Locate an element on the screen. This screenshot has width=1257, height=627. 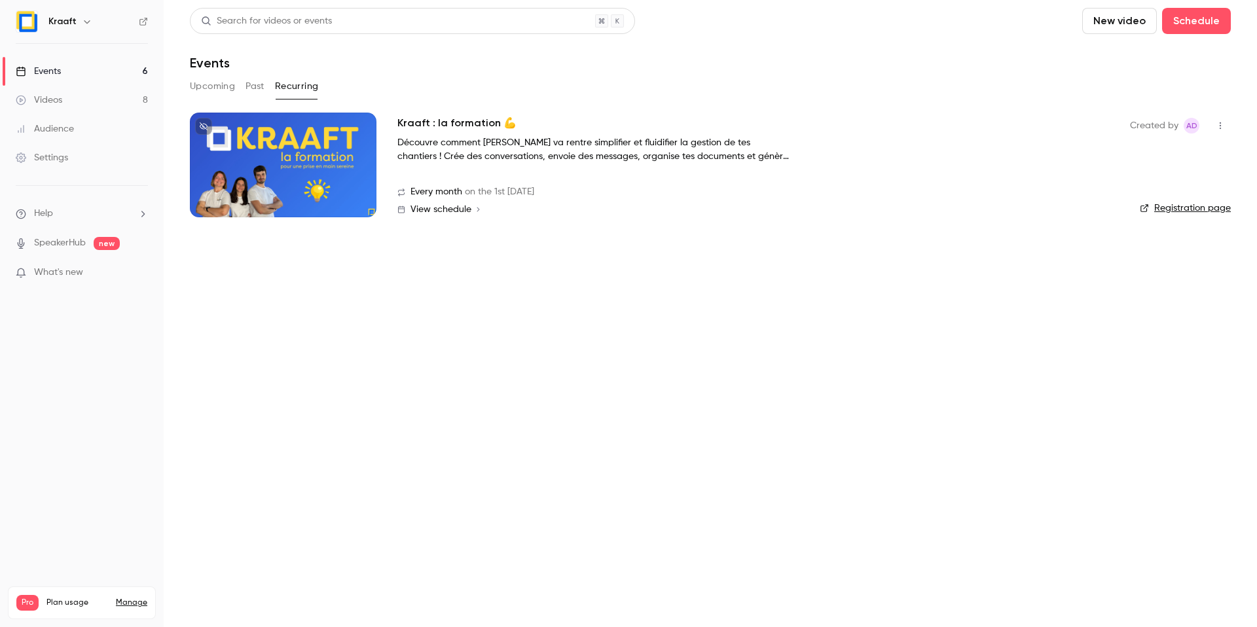
button: Recurring is located at coordinates (297, 86).